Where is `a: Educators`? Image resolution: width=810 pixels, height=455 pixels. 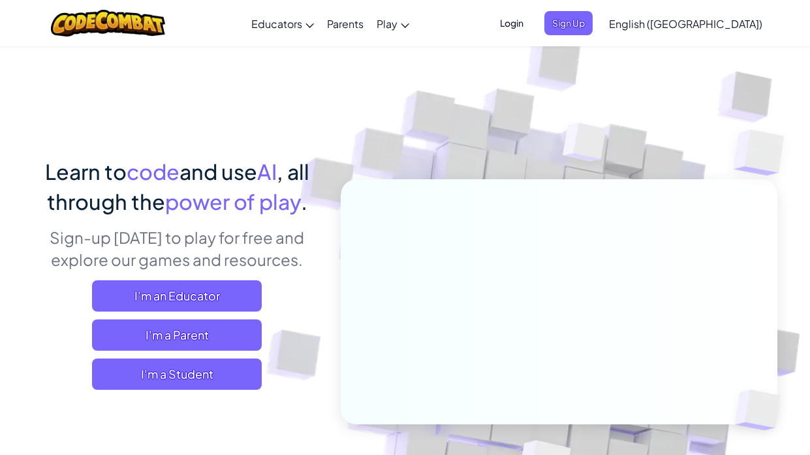 a: Educators is located at coordinates (283, 23).